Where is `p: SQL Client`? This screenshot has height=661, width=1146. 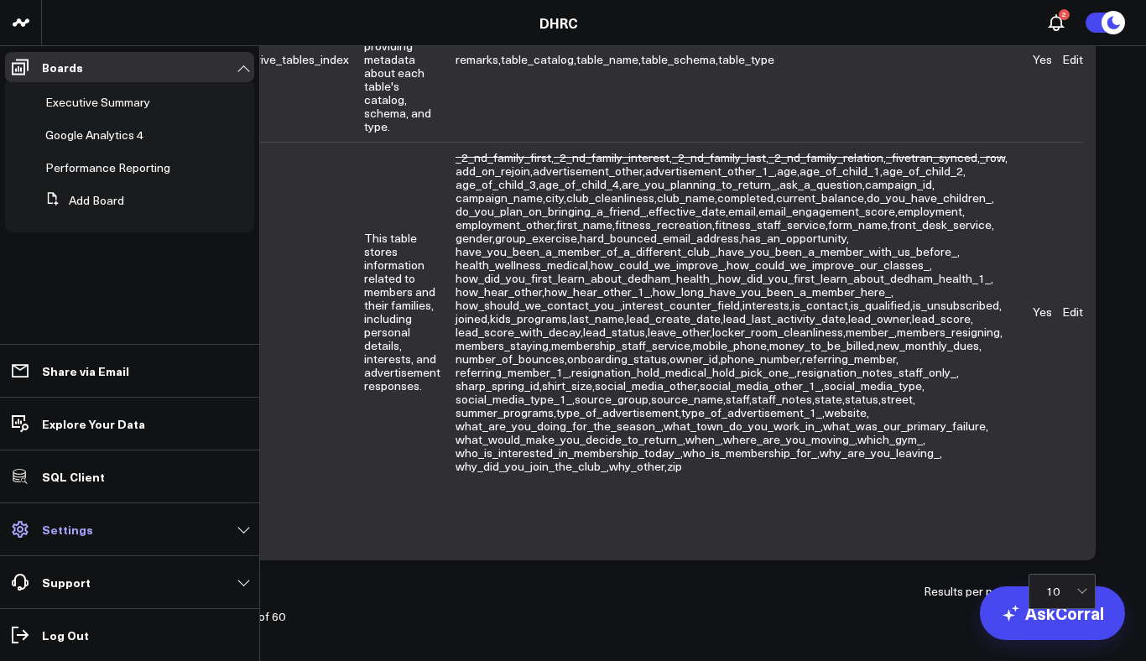
p: SQL Client is located at coordinates (73, 477).